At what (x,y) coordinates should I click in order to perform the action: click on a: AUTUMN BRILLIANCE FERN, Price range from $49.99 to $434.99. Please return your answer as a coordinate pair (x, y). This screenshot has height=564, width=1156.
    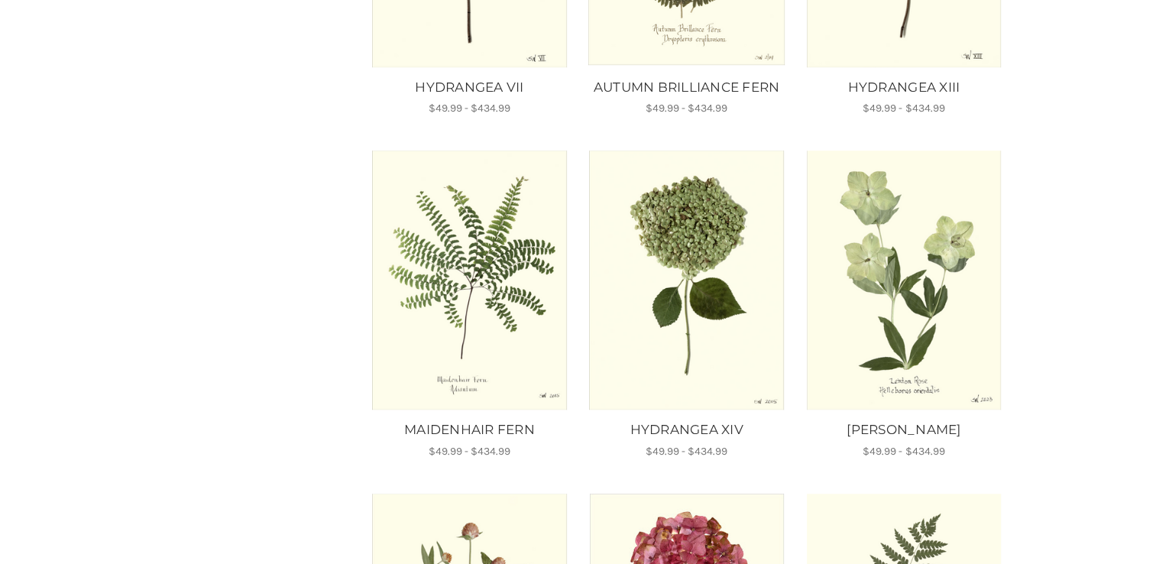
    Looking at the image, I should click on (686, 88).